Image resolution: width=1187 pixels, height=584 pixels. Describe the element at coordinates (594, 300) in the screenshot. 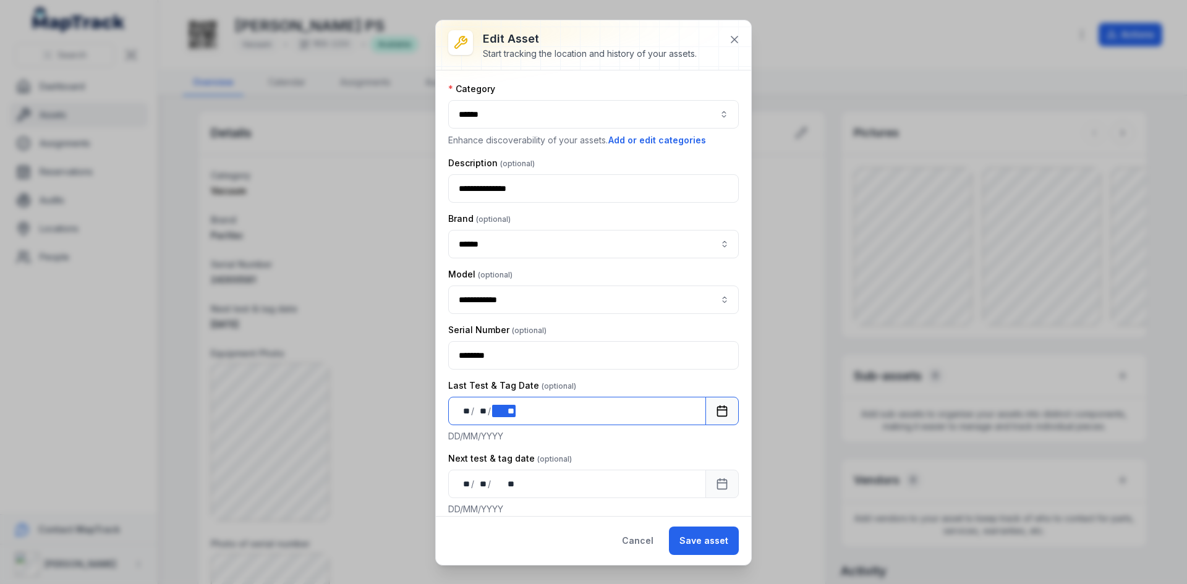

I see `input: asset-edit:cf[ae11ba15-1579-4ecc-996c-910ebae4e155]-label` at that location.